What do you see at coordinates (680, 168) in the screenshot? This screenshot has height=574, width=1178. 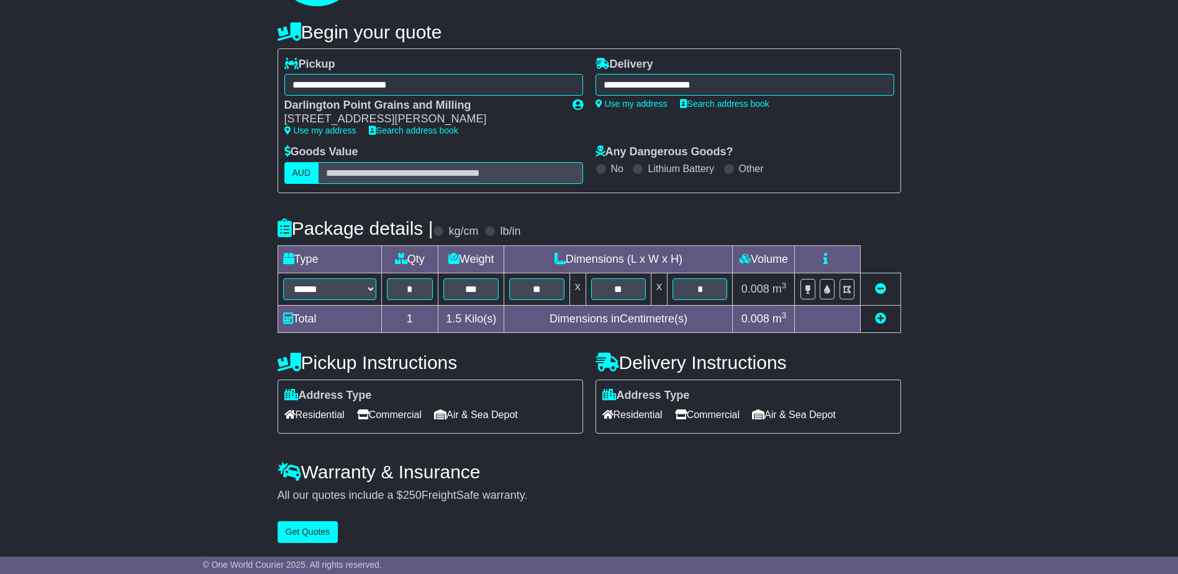 I see `label: Lithium Battery` at bounding box center [680, 168].